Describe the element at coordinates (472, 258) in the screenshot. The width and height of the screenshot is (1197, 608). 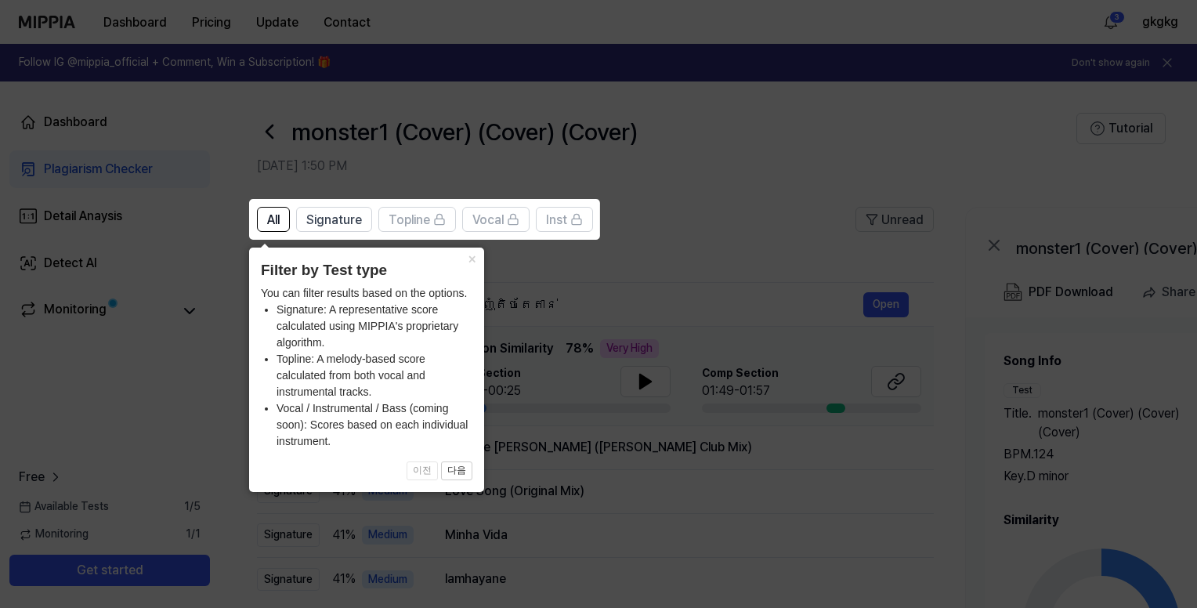
I see `button: Close` at that location.